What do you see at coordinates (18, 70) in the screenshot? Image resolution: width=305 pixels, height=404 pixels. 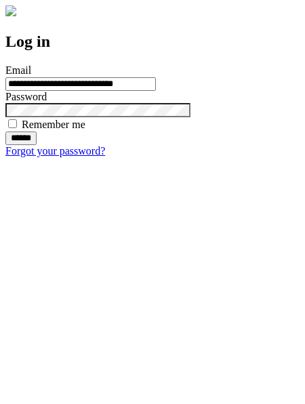 I see `label: Email` at bounding box center [18, 70].